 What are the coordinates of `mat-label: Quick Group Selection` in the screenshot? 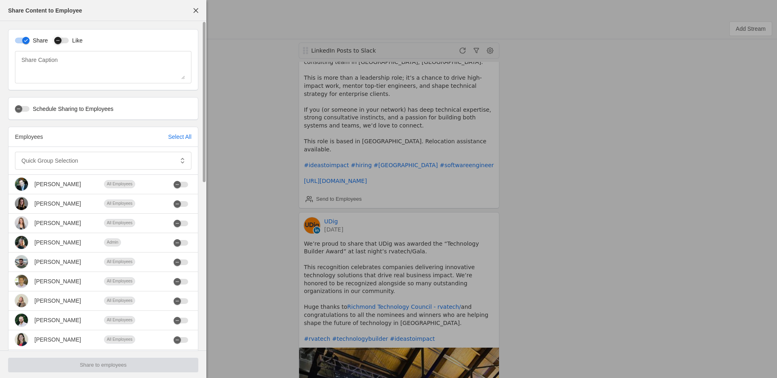 It's located at (50, 161).